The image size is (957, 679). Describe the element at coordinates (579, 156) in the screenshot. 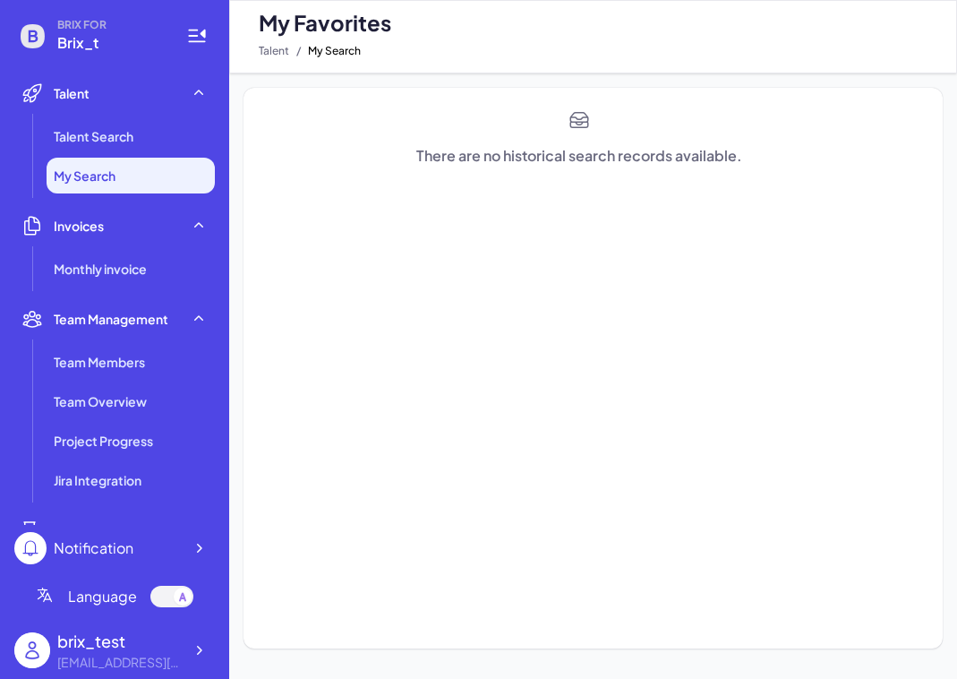

I see `div: There are no historical search records available.` at that location.